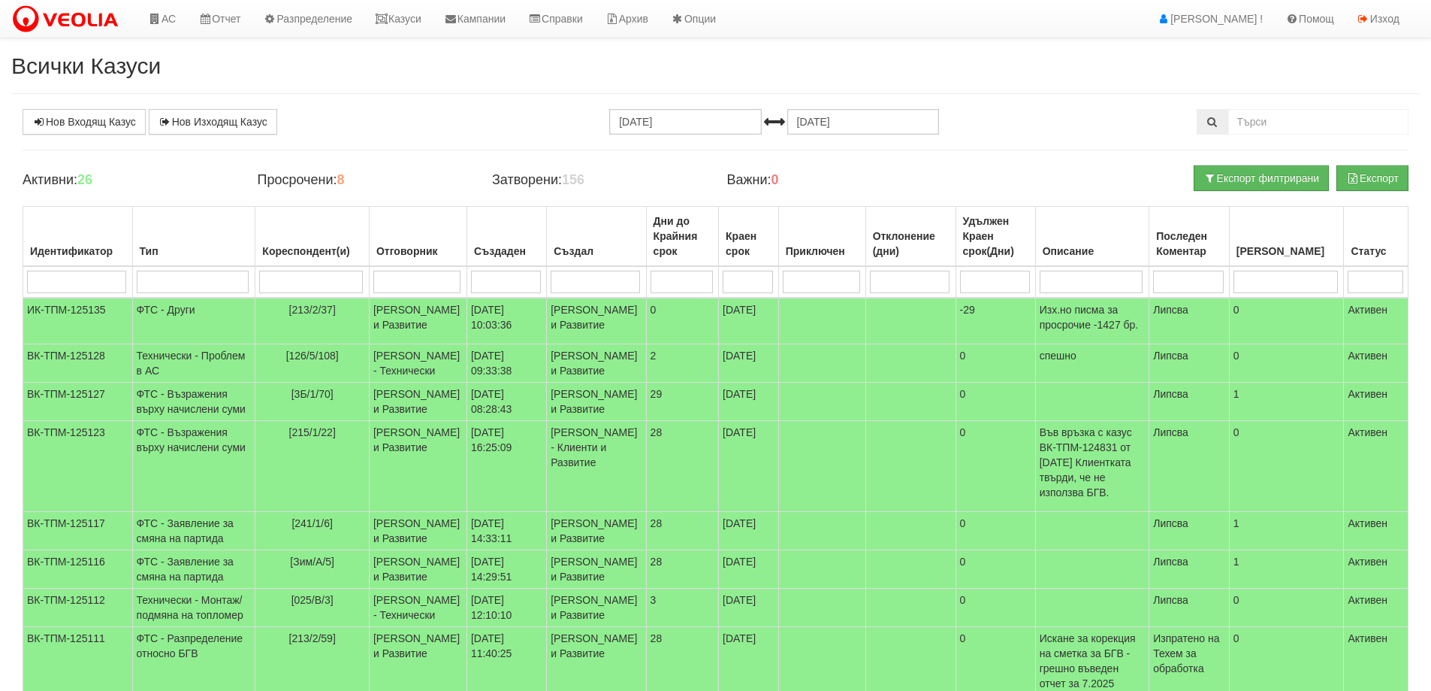  I want to click on th: Последен Коментар: No sort applied, activate to apply an ascending sort, so click(1189, 237).